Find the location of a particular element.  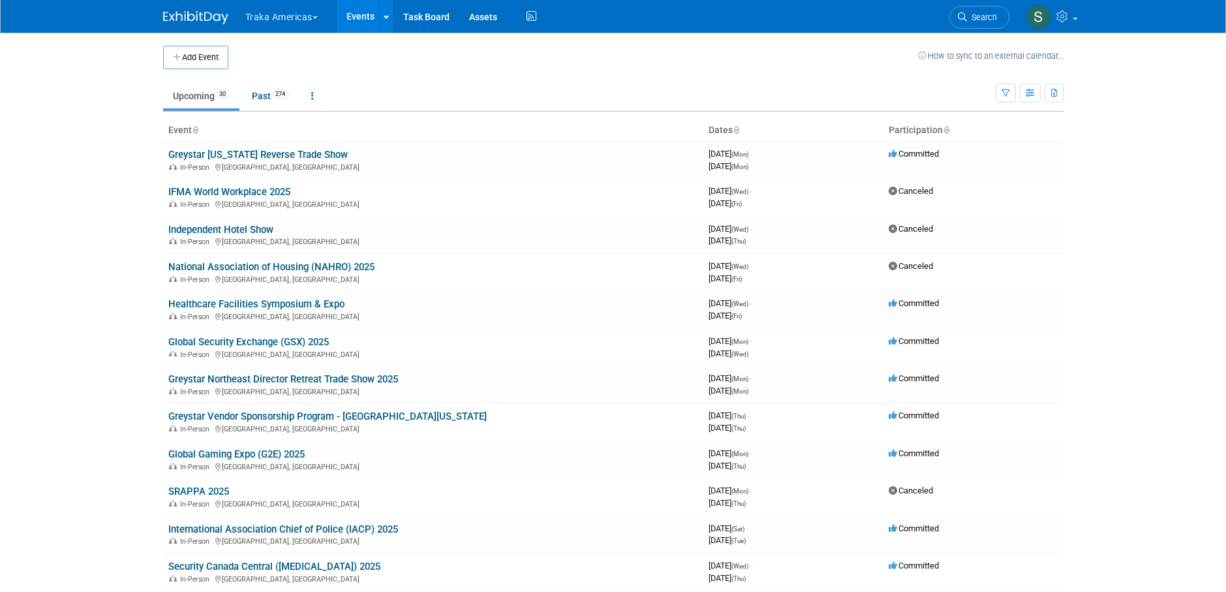

img: ExhibitDay is located at coordinates (196, 18).